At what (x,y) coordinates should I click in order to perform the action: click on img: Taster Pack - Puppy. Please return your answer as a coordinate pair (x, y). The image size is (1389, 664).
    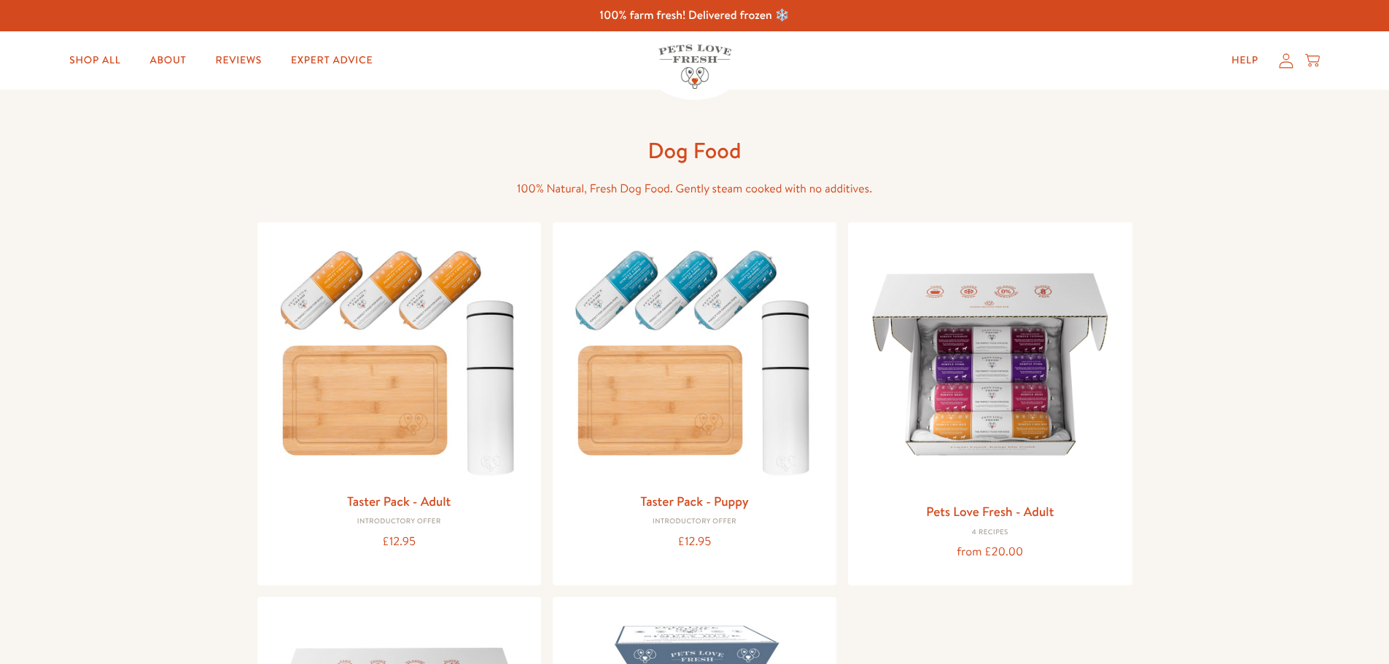
    Looking at the image, I should click on (694, 359).